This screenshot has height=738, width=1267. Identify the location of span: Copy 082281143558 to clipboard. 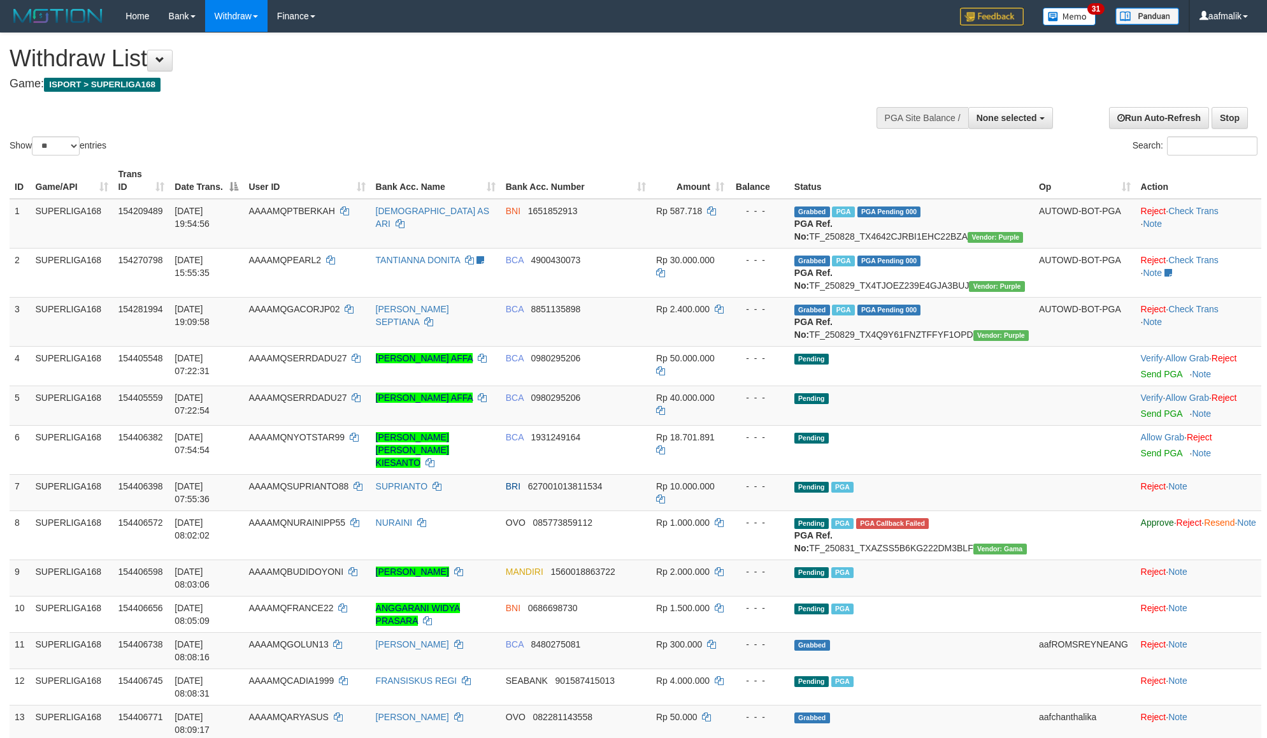
(562, 716).